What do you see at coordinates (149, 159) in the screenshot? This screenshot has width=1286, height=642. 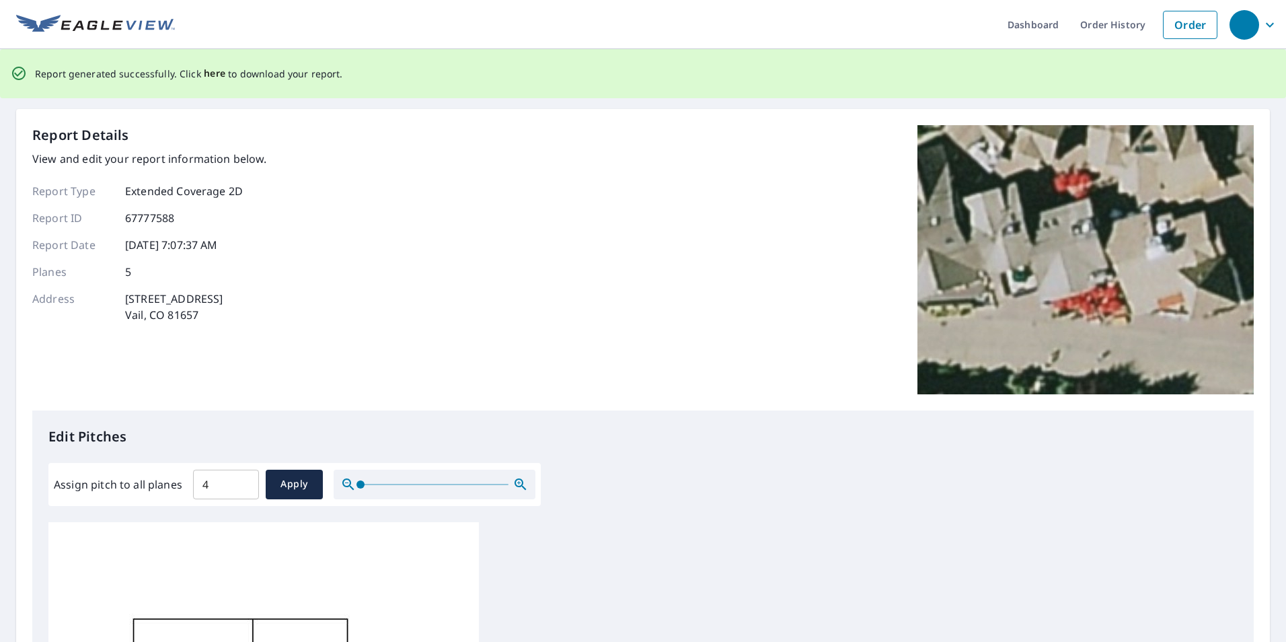 I see `p: View and edit your report information below.` at bounding box center [149, 159].